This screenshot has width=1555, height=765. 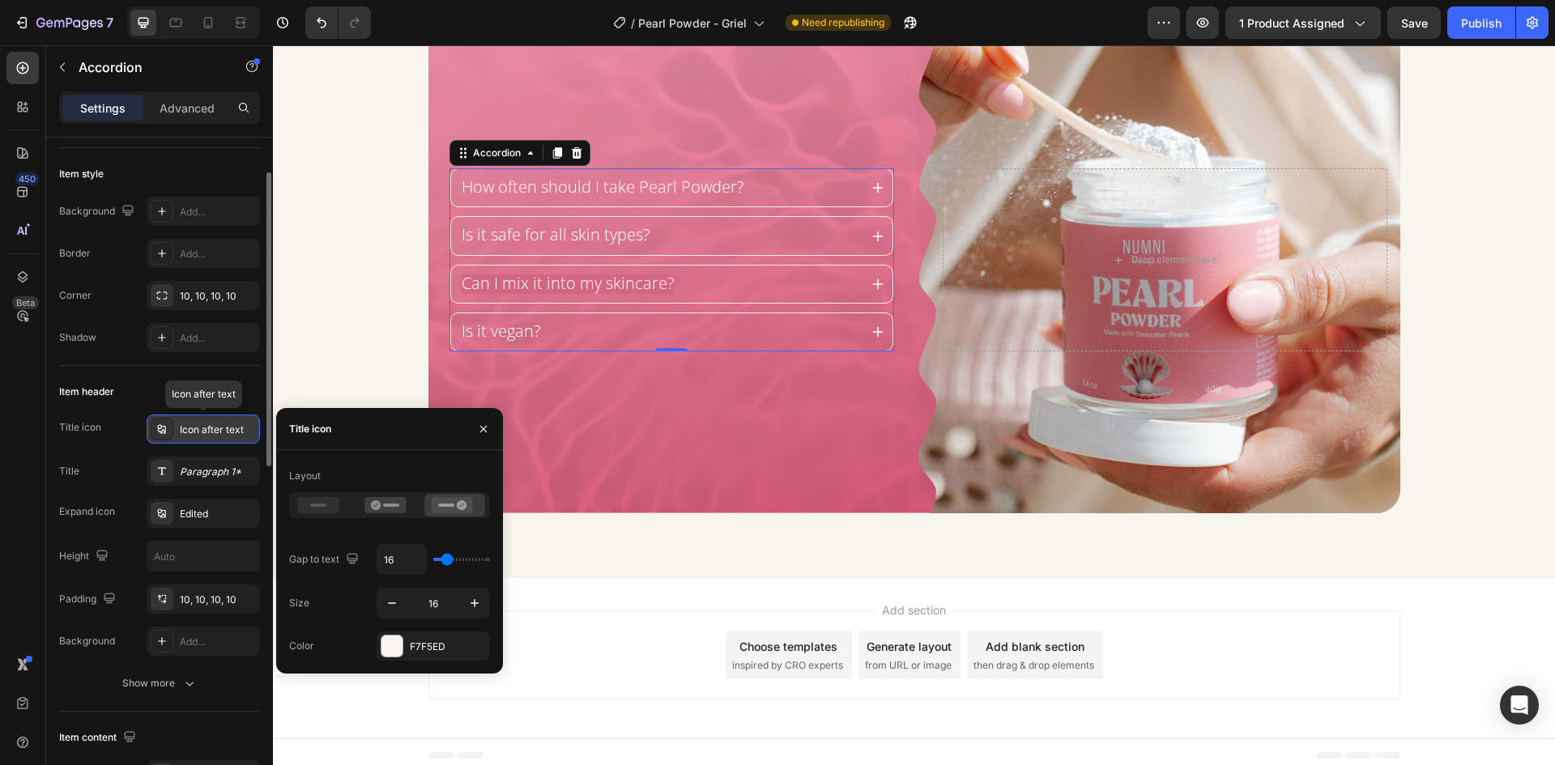 What do you see at coordinates (218, 514) in the screenshot?
I see `div: Edited` at bounding box center [218, 514].